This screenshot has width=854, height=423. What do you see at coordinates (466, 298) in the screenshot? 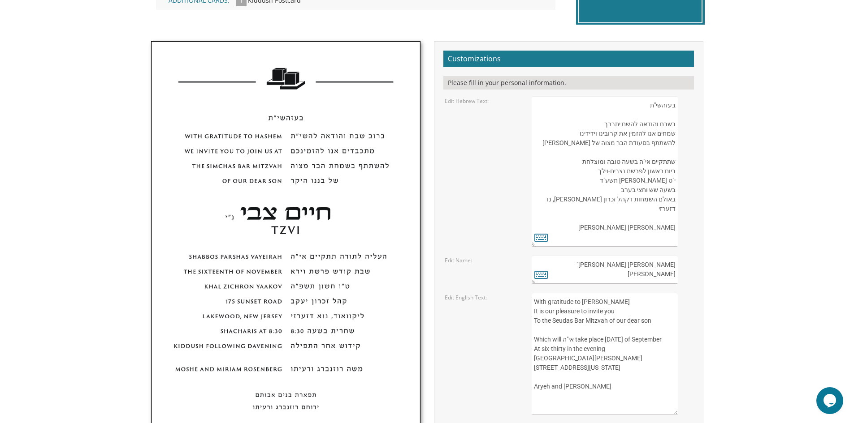
I see `label: Edit English Text:` at bounding box center [466, 298].